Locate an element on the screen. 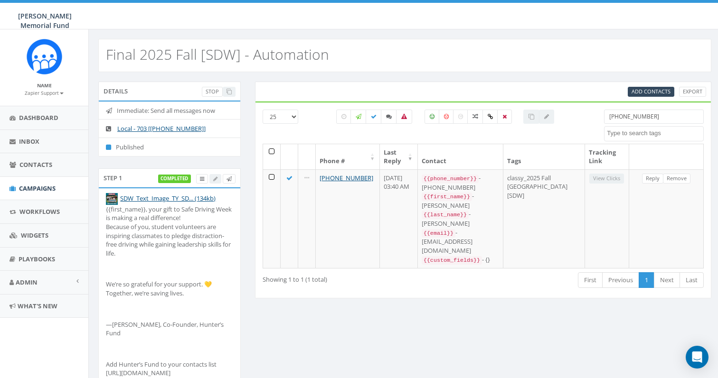  label: Delivered is located at coordinates (374, 117).